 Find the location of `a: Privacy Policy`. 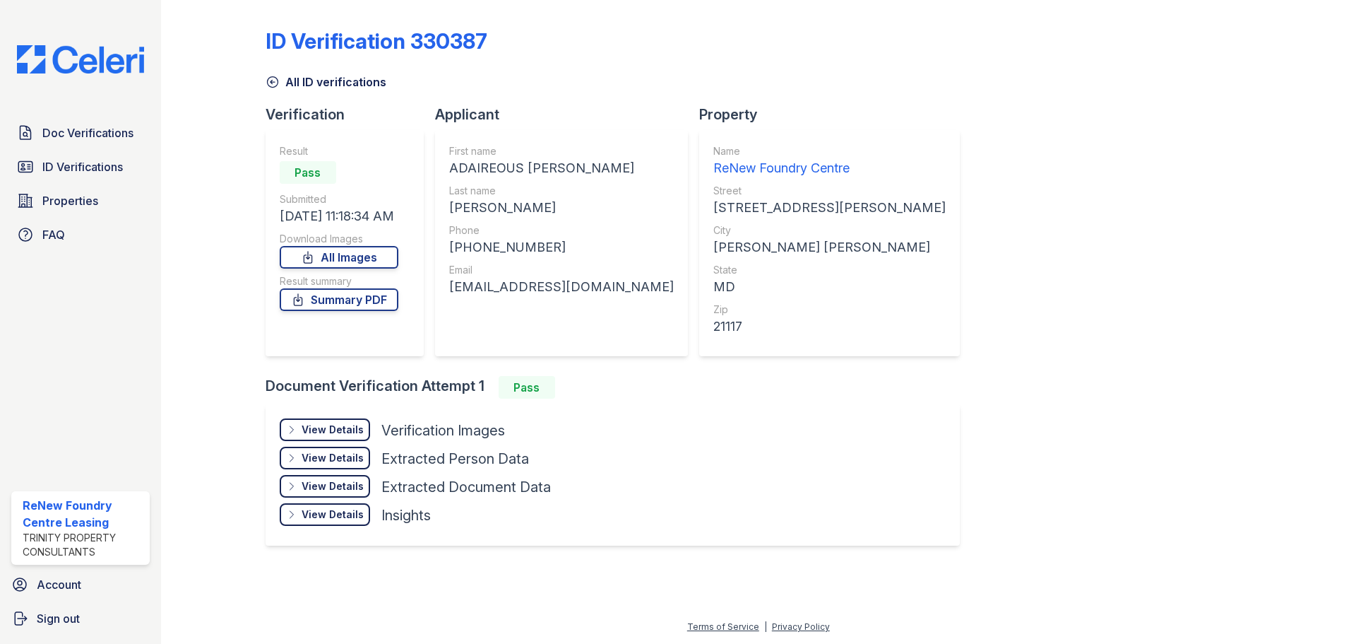

a: Privacy Policy is located at coordinates (801, 626).